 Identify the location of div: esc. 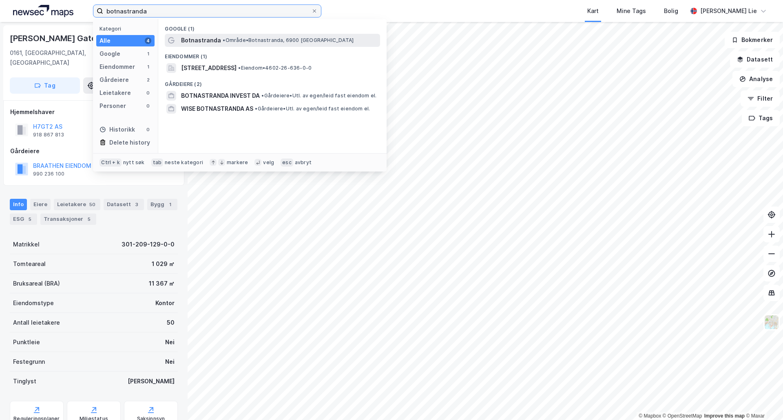
(287, 163).